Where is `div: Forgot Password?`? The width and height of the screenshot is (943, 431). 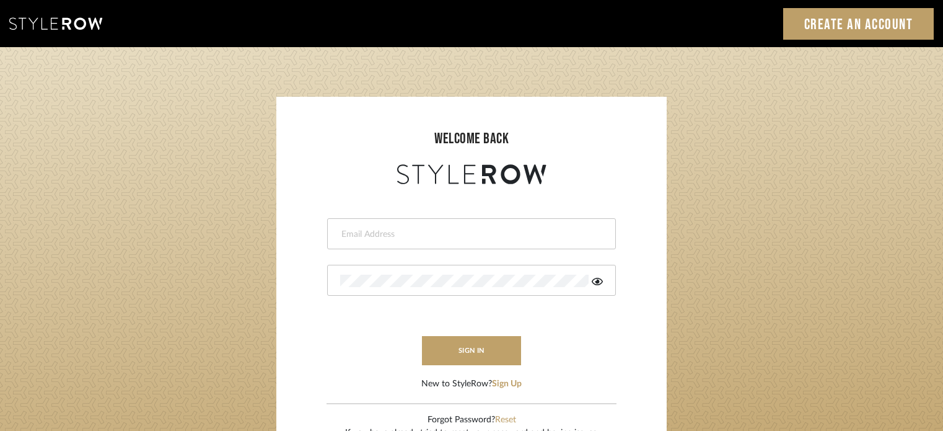
div: Forgot Password? is located at coordinates (472, 420).